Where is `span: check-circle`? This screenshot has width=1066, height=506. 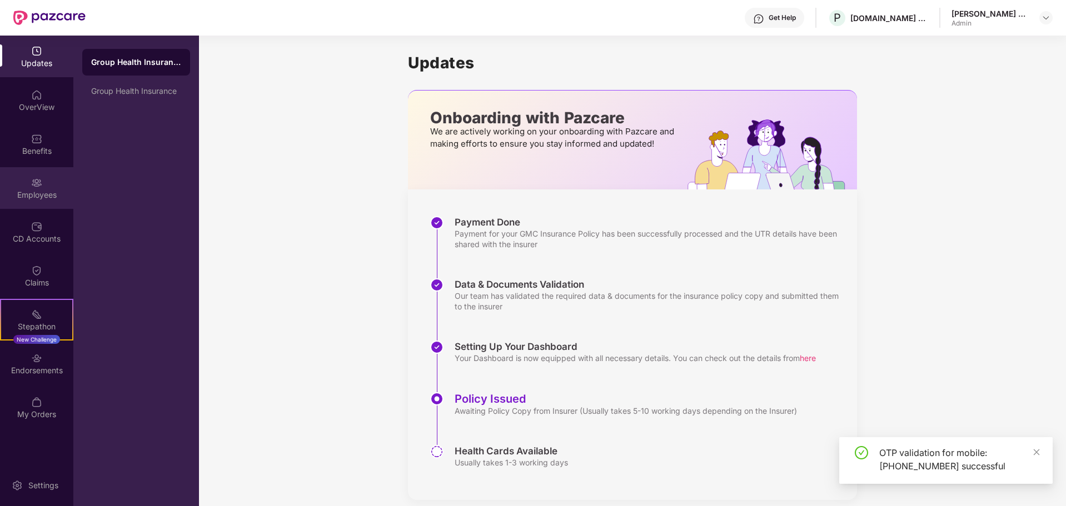 span: check-circle is located at coordinates (862, 453).